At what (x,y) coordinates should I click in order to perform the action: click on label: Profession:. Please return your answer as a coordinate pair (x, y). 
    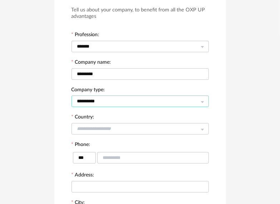
    Looking at the image, I should click on (85, 35).